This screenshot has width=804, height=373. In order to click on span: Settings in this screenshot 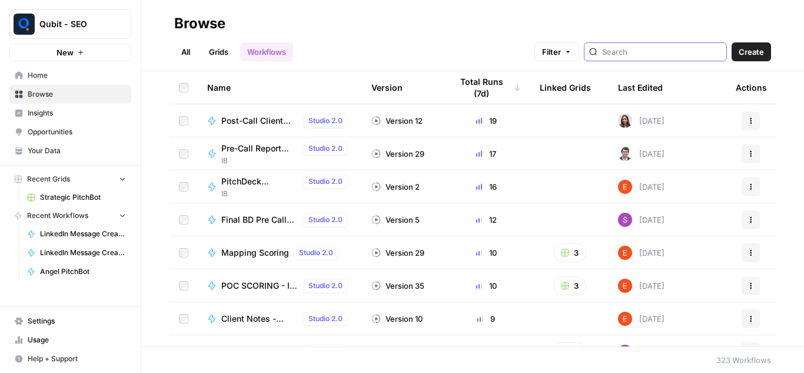, I will do `click(77, 321)`.